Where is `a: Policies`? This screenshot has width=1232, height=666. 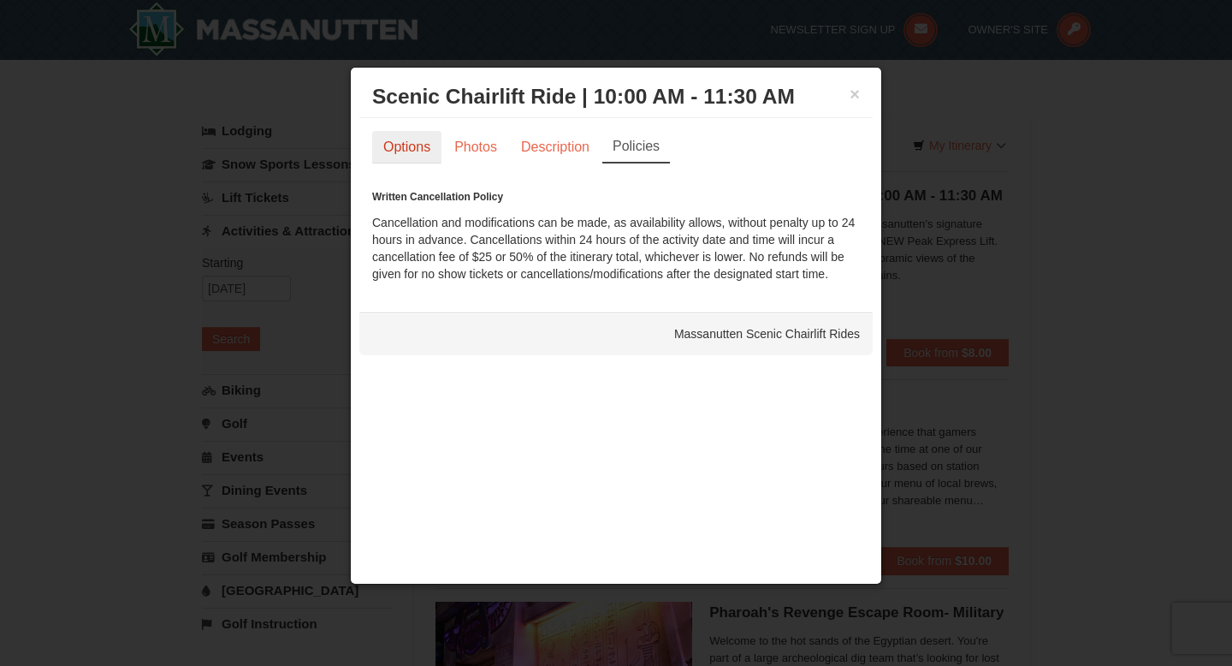
a: Policies is located at coordinates (636, 147).